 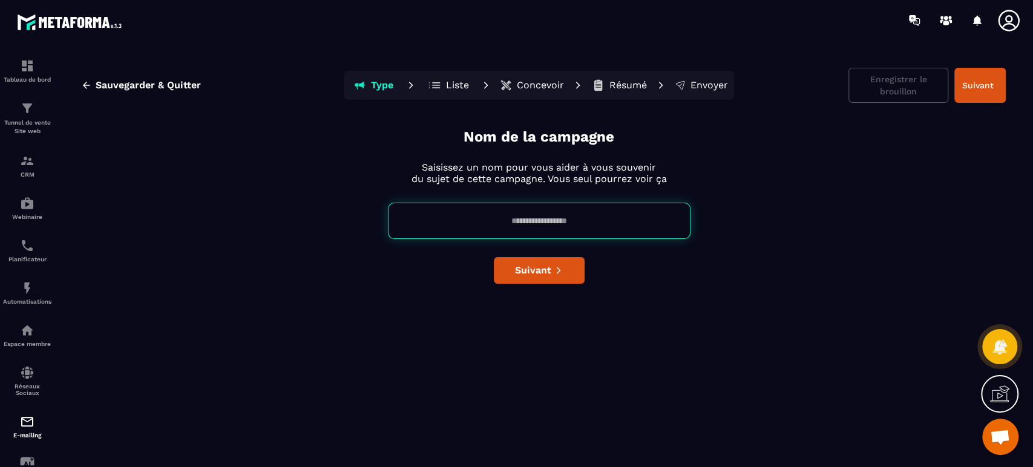 What do you see at coordinates (27, 79) in the screenshot?
I see `p: Tableau de bord` at bounding box center [27, 79].